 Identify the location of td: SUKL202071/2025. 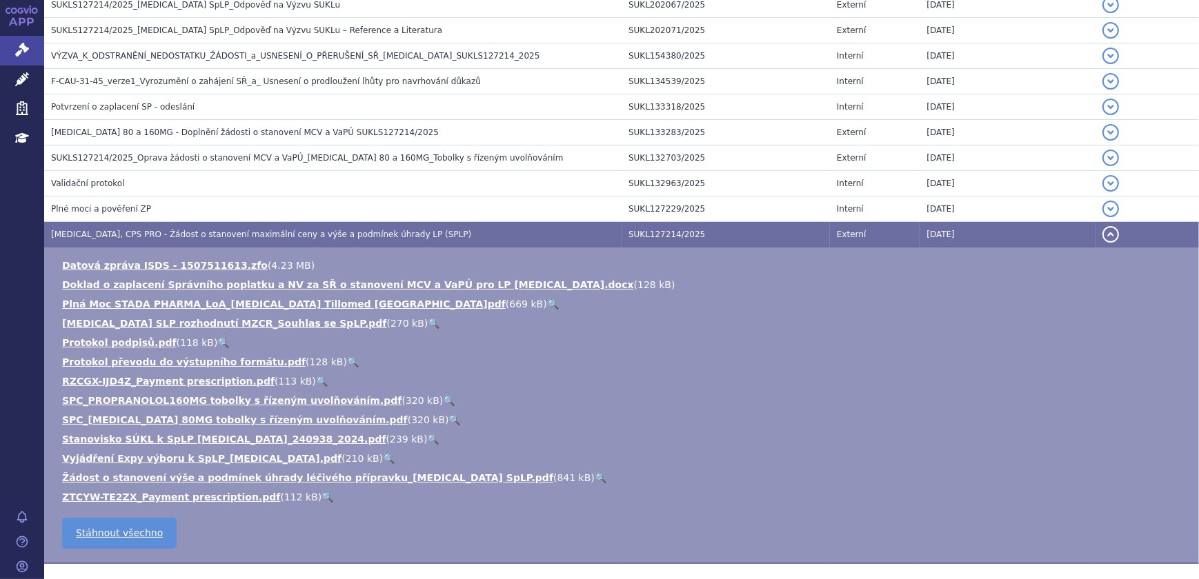
(725, 30).